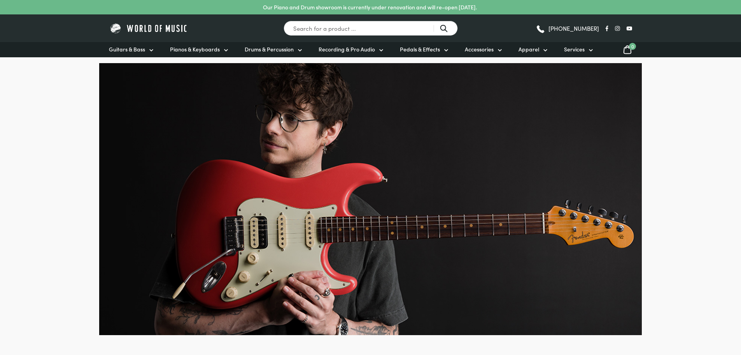 The width and height of the screenshot is (741, 355). I want to click on span: Apparel, so click(529, 49).